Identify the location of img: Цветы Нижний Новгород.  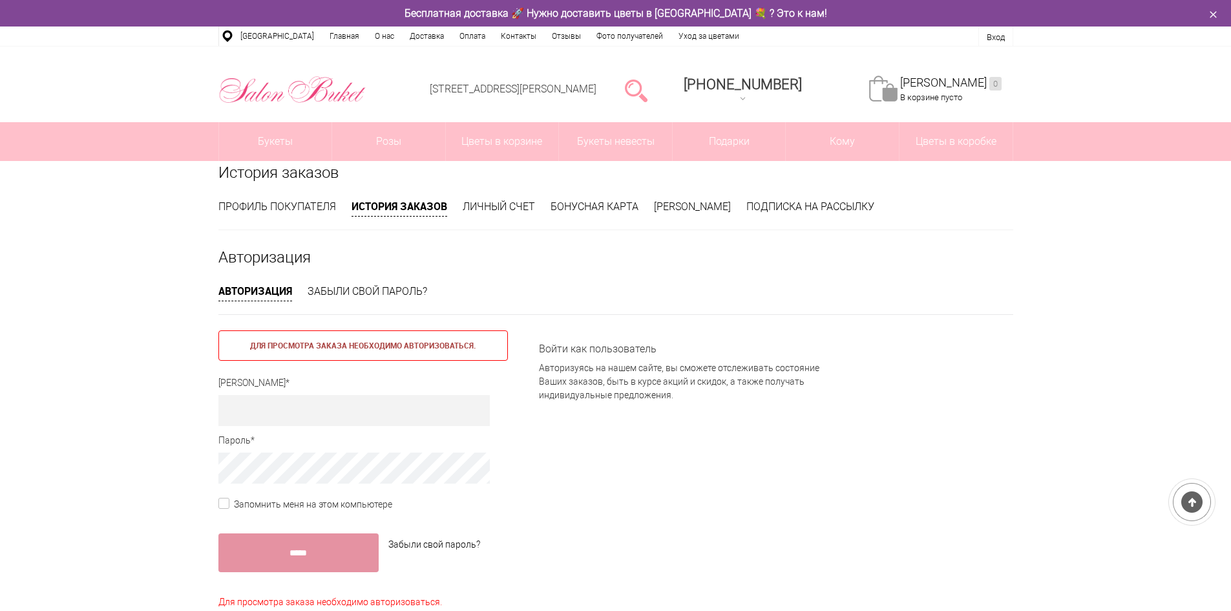
(292, 90).